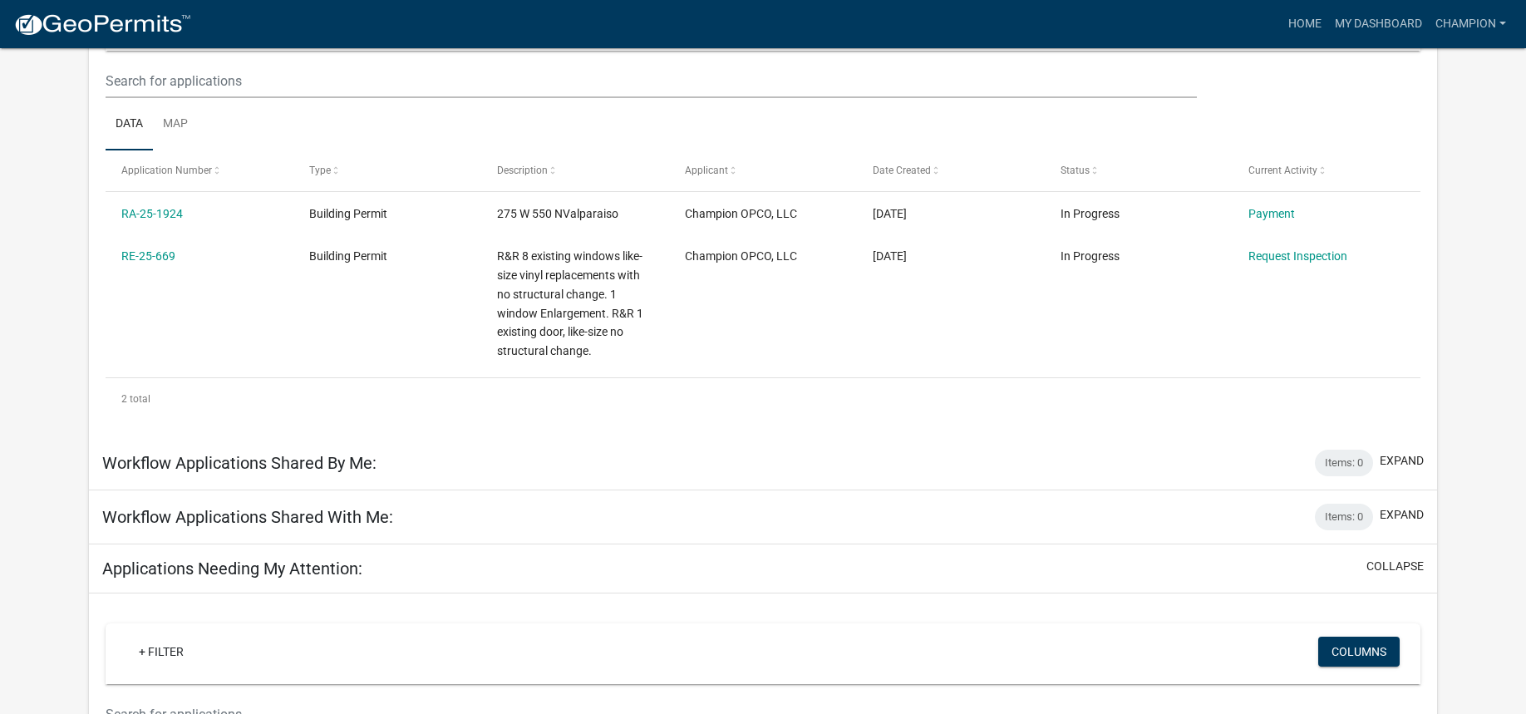 Image resolution: width=1526 pixels, height=714 pixels. What do you see at coordinates (166, 170) in the screenshot?
I see `span: Application Number` at bounding box center [166, 170].